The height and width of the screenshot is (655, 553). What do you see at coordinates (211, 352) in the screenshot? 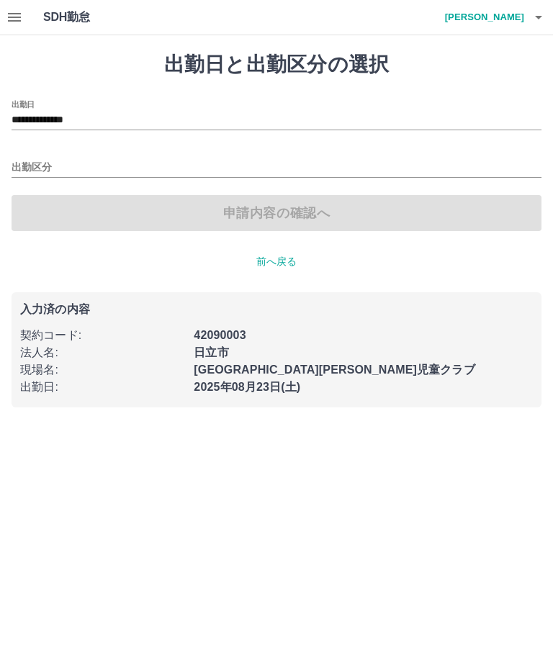
I see `b: 日立市` at bounding box center [211, 352].